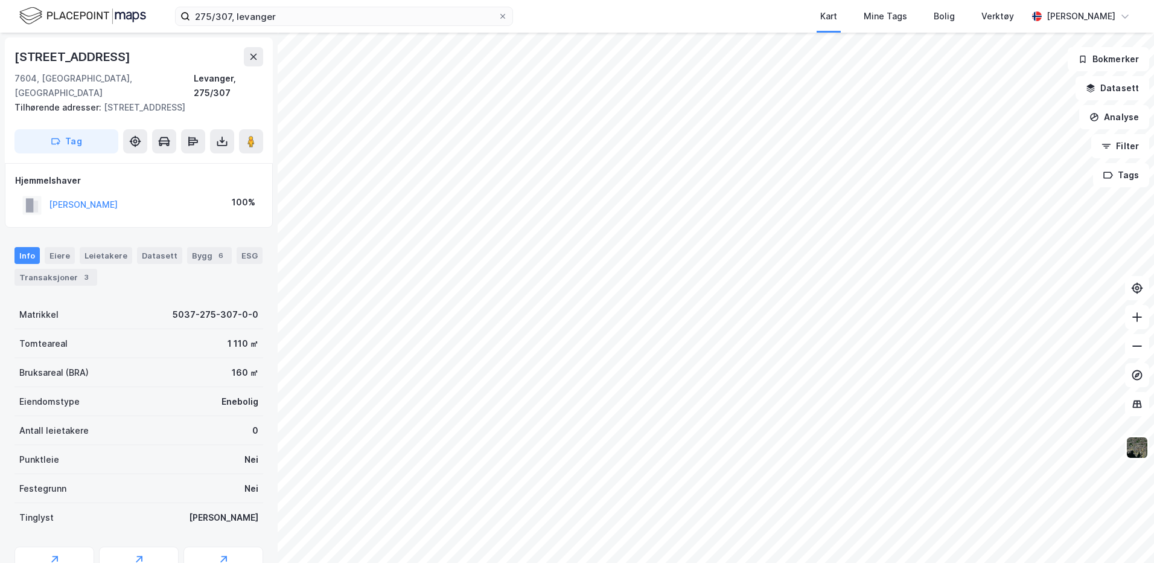 This screenshot has height=563, width=1154. What do you see at coordinates (56, 277) in the screenshot?
I see `div: Transaksjoner` at bounding box center [56, 277].